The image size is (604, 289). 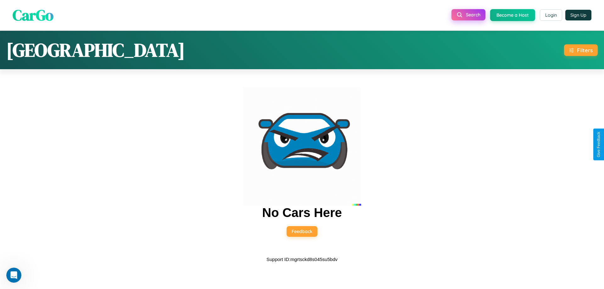 I want to click on button: Search, so click(x=468, y=15).